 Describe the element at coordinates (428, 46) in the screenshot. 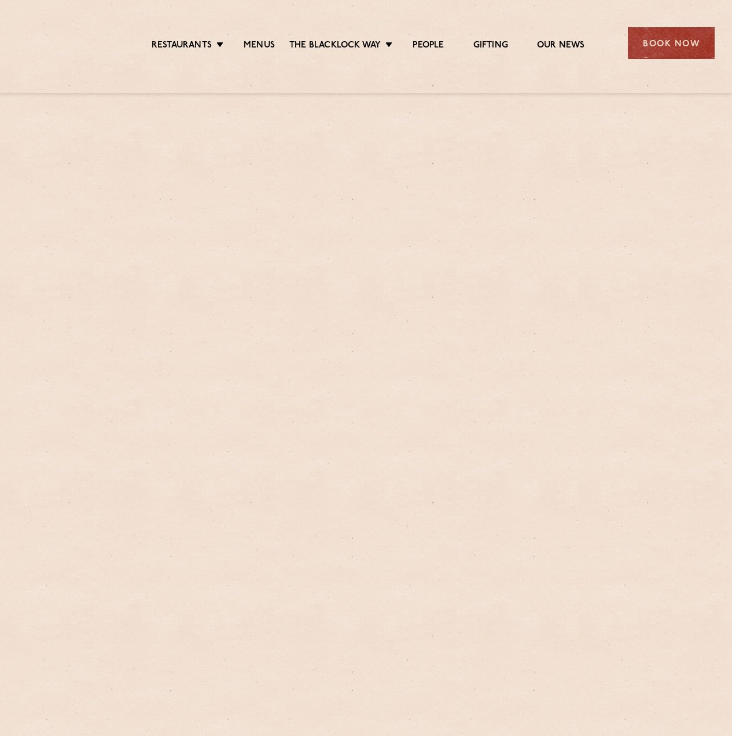

I see `a: People` at that location.